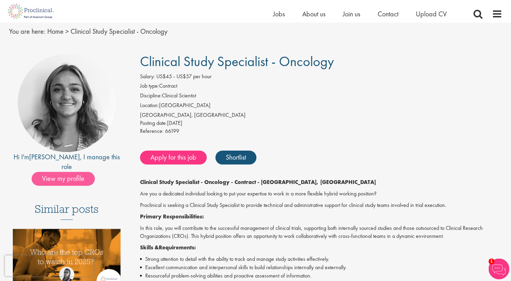 The image size is (511, 281). What do you see at coordinates (177, 247) in the screenshot?
I see `strong: Requirements:` at bounding box center [177, 247].